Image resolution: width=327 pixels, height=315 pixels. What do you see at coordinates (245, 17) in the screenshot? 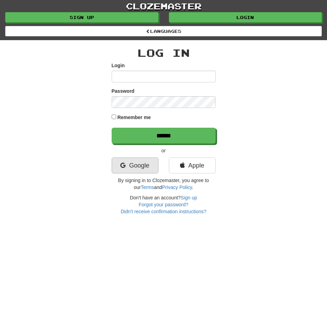
I see `a: Login` at bounding box center [245, 17].